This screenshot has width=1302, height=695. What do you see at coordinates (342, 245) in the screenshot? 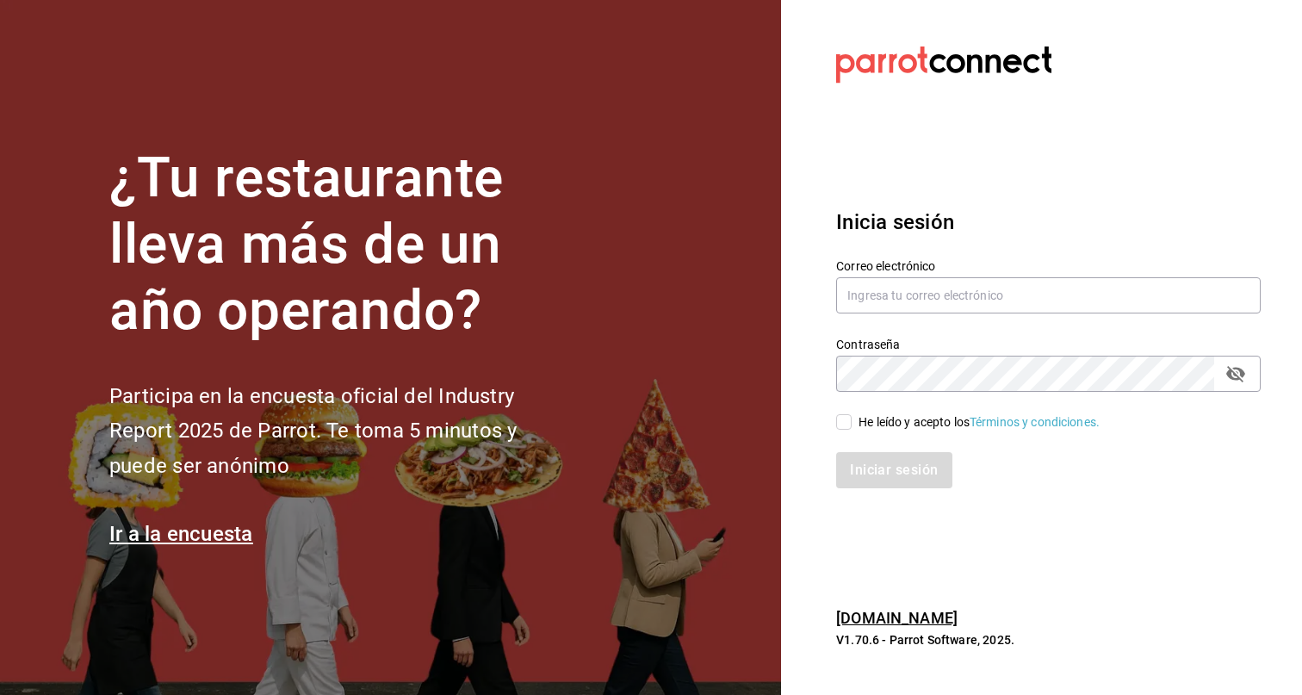
I see `h1: ¿Tu restaurante lleva más de un año operando?` at bounding box center [342, 245].